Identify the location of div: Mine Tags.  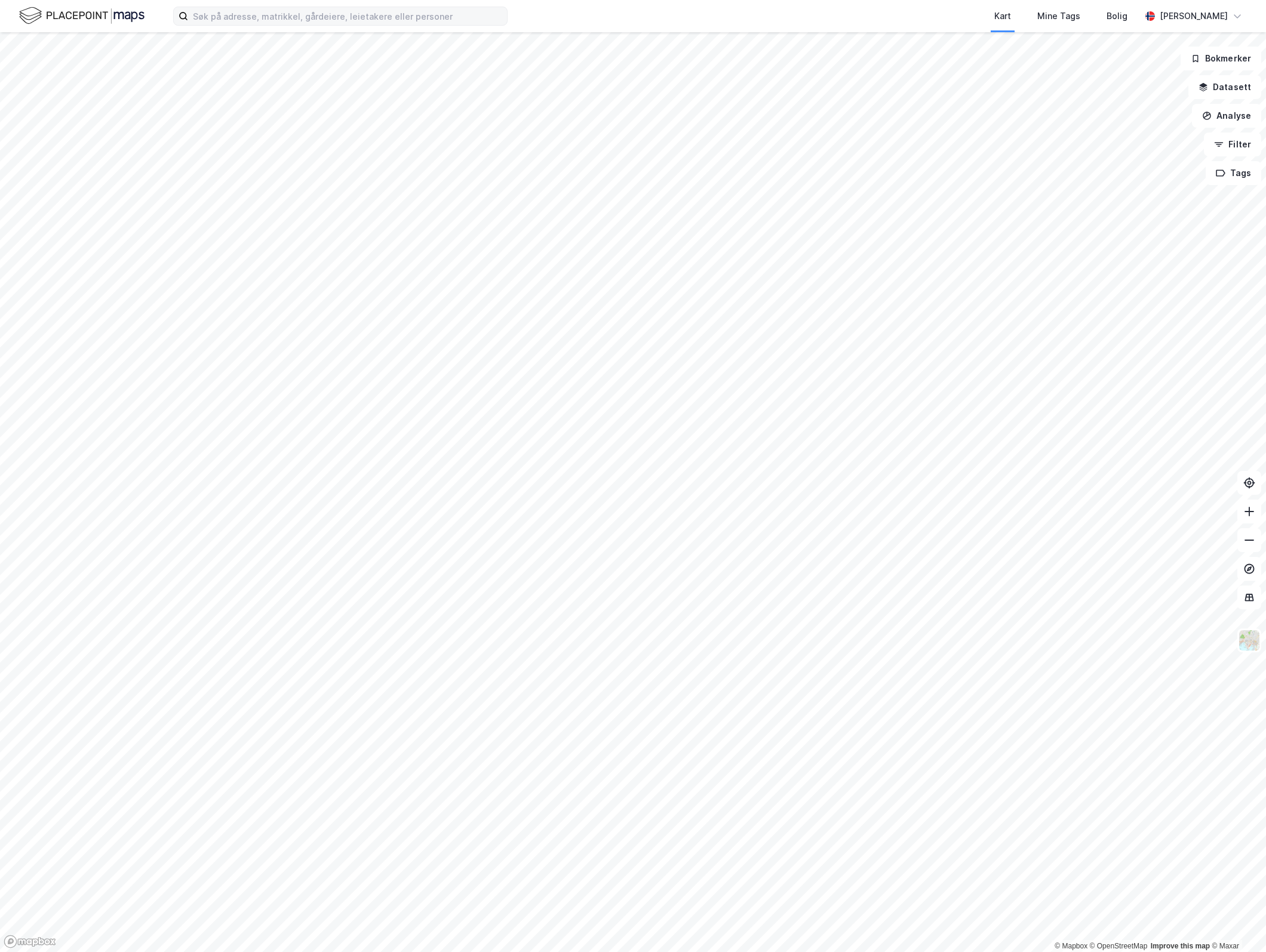
(1059, 16).